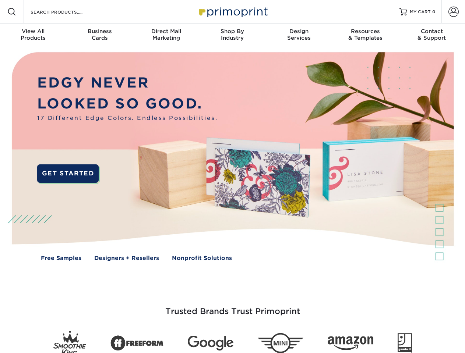 Image resolution: width=465 pixels, height=353 pixels. What do you see at coordinates (404, 343) in the screenshot?
I see `img: Goodwill` at bounding box center [404, 343].